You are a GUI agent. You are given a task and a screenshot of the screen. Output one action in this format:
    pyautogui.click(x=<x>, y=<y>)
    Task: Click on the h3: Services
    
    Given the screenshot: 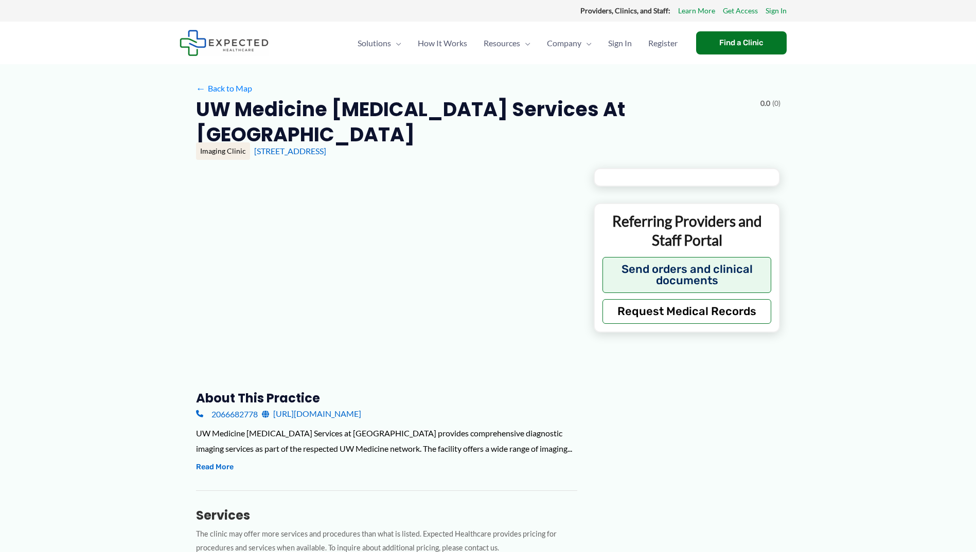 What is the action you would take?
    pyautogui.click(x=386, y=515)
    